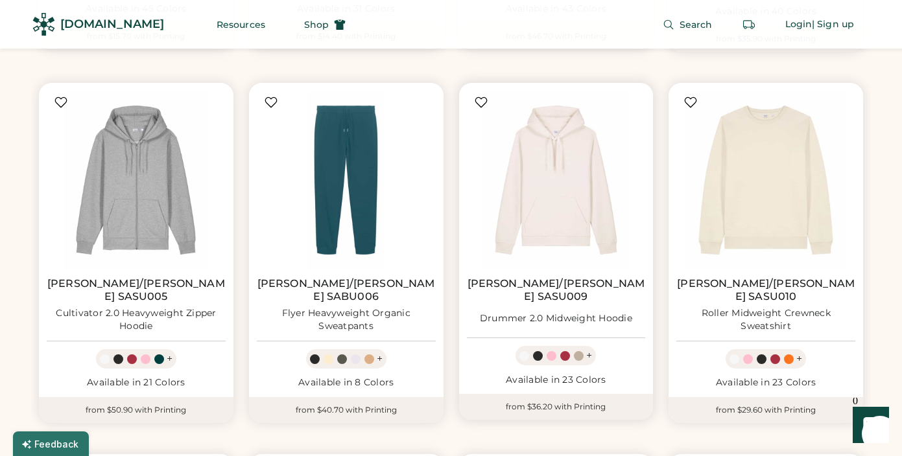  I want to click on div: Cultivator 2.0 Heavyweight Zipper Hoodie, so click(136, 320).